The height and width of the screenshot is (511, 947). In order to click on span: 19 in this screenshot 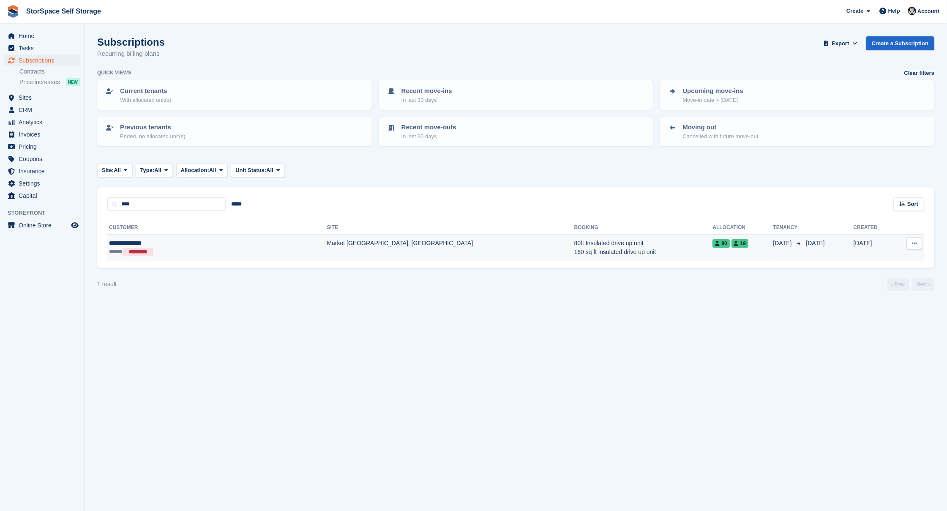, I will do `click(740, 243)`.